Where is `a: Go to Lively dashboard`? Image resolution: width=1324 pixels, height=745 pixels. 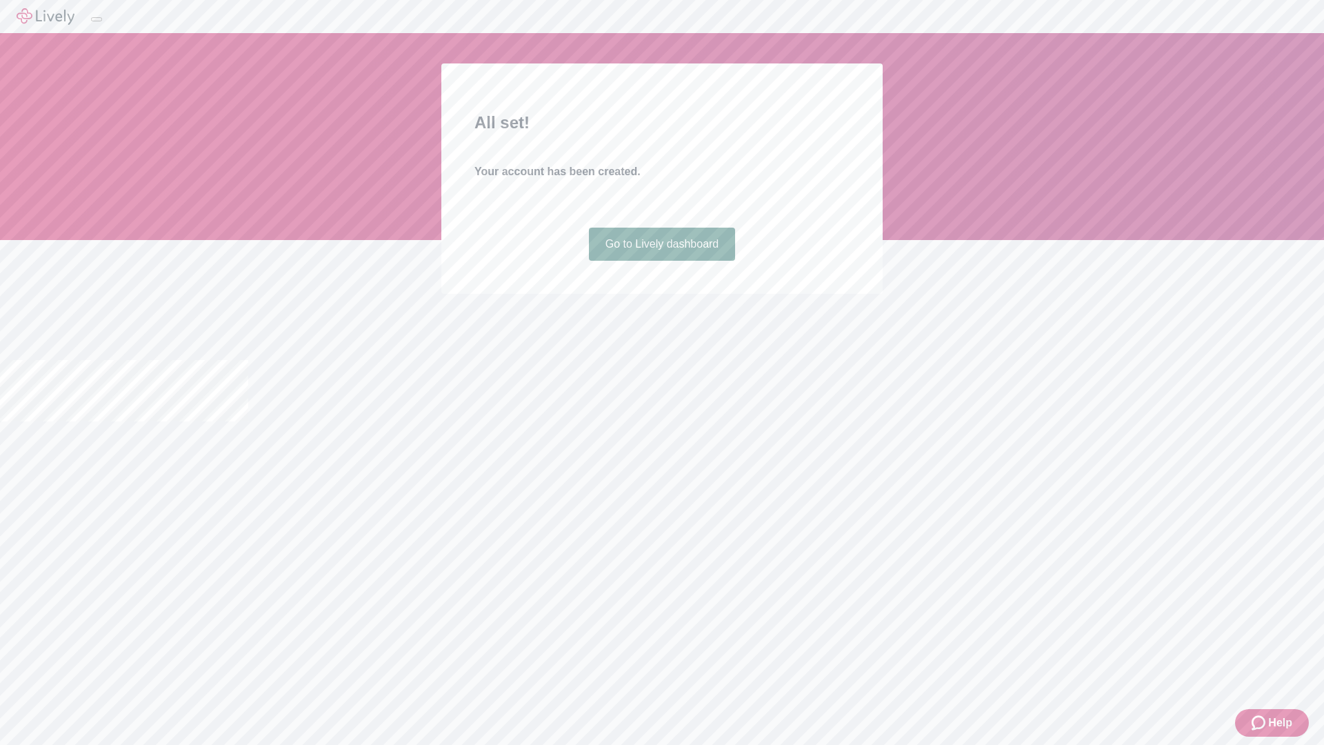 a: Go to Lively dashboard is located at coordinates (662, 244).